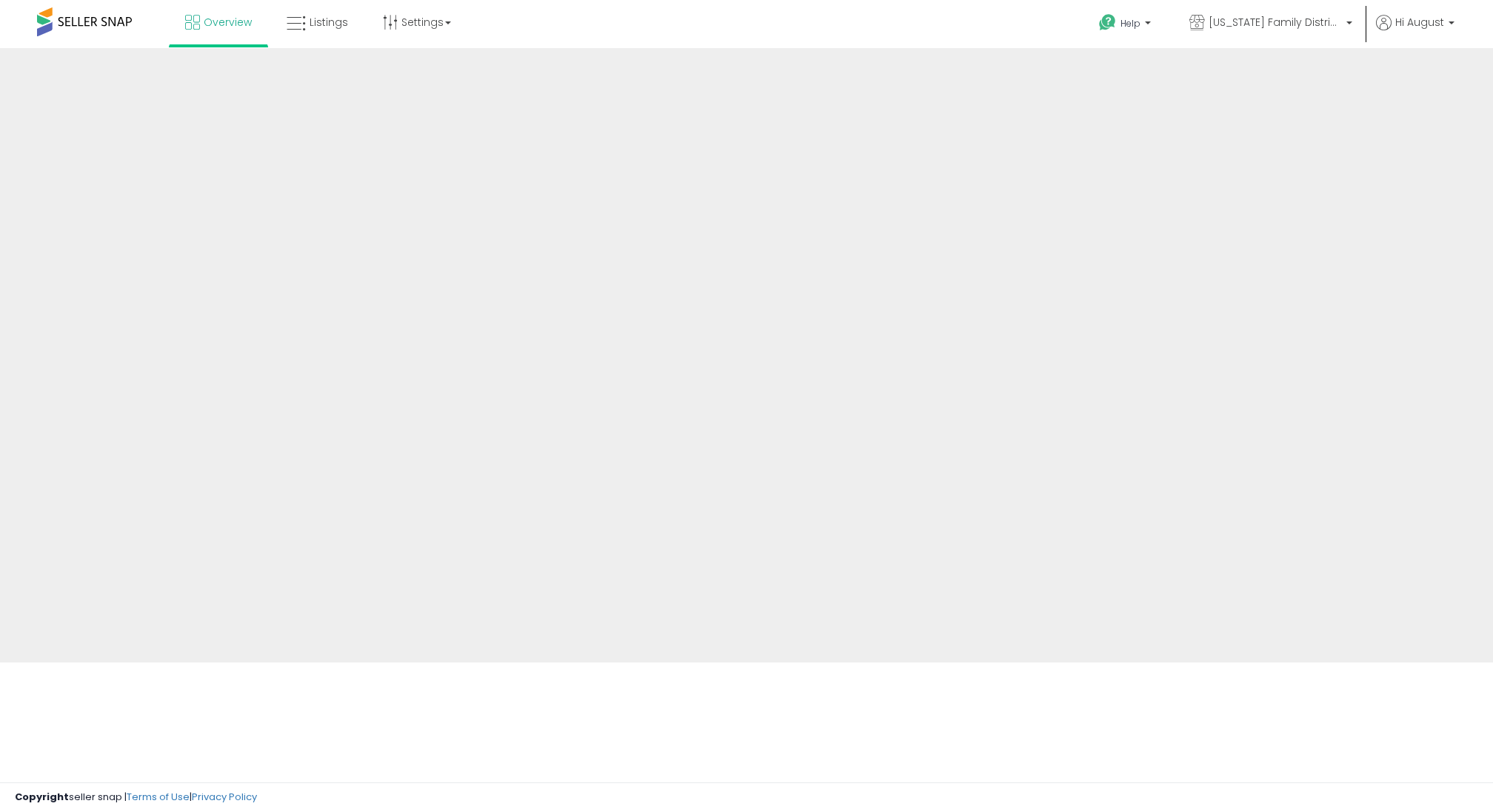 This screenshot has height=812, width=1493. Describe the element at coordinates (227, 23) in the screenshot. I see `span: Overview` at that location.